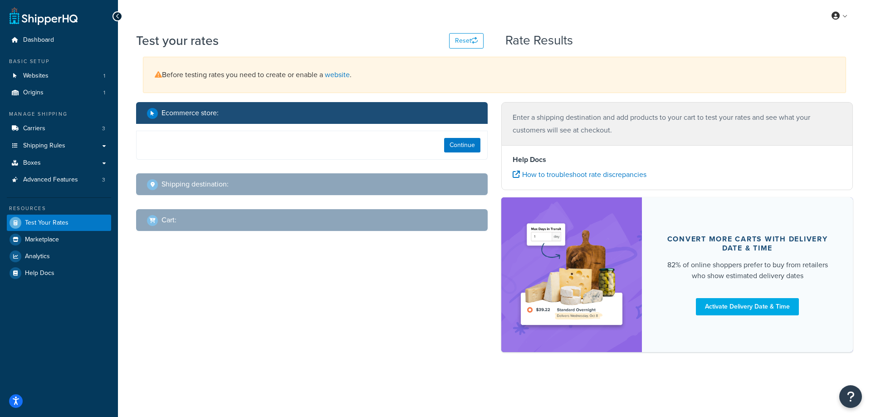  Describe the element at coordinates (37, 256) in the screenshot. I see `span: Analytics` at that location.